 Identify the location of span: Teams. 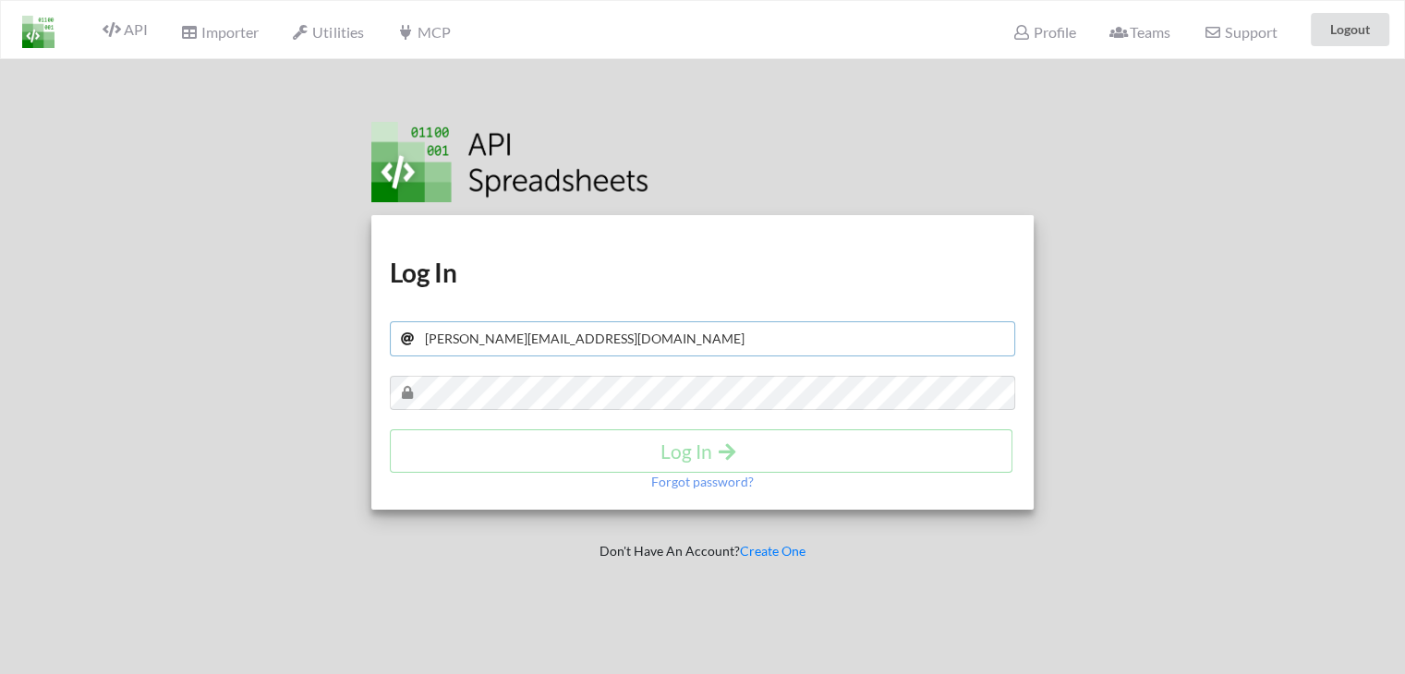
(1139, 31).